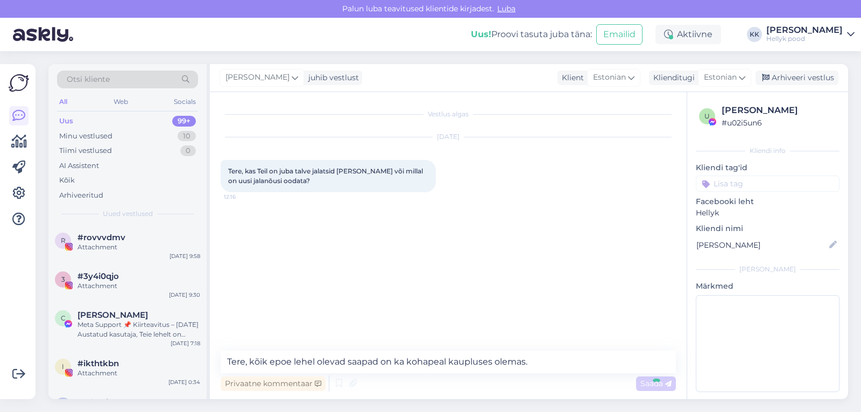  What do you see at coordinates (63, 318) in the screenshot?
I see `span: C` at bounding box center [63, 318].